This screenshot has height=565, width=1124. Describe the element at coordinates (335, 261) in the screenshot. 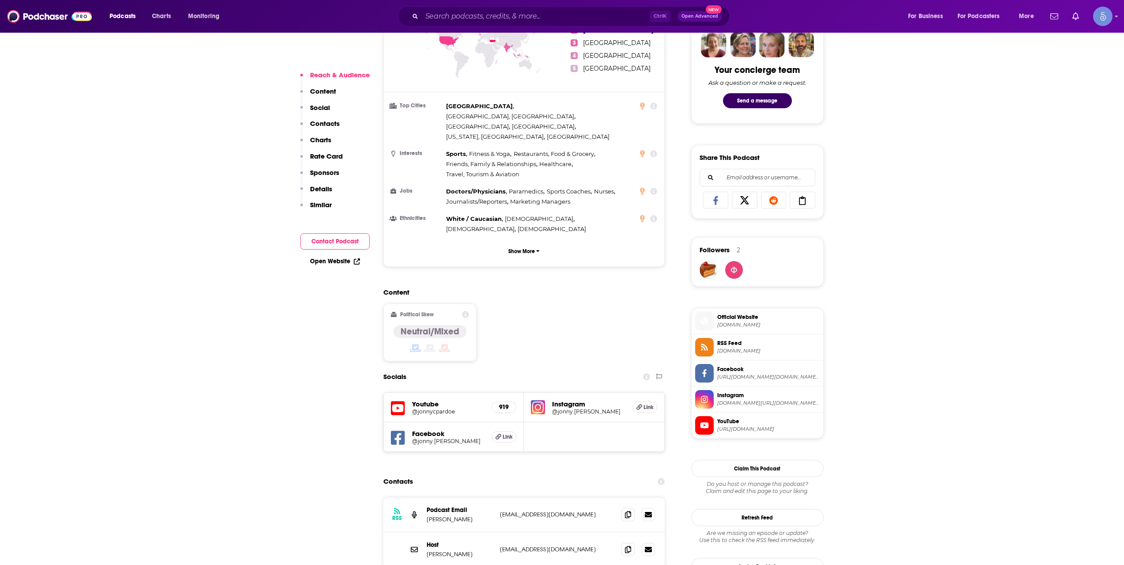

I see `a: Open Website` at that location.